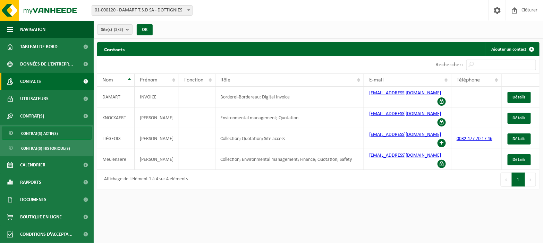 The height and width of the screenshot is (243, 543). I want to click on label: Rechercher:, so click(449, 65).